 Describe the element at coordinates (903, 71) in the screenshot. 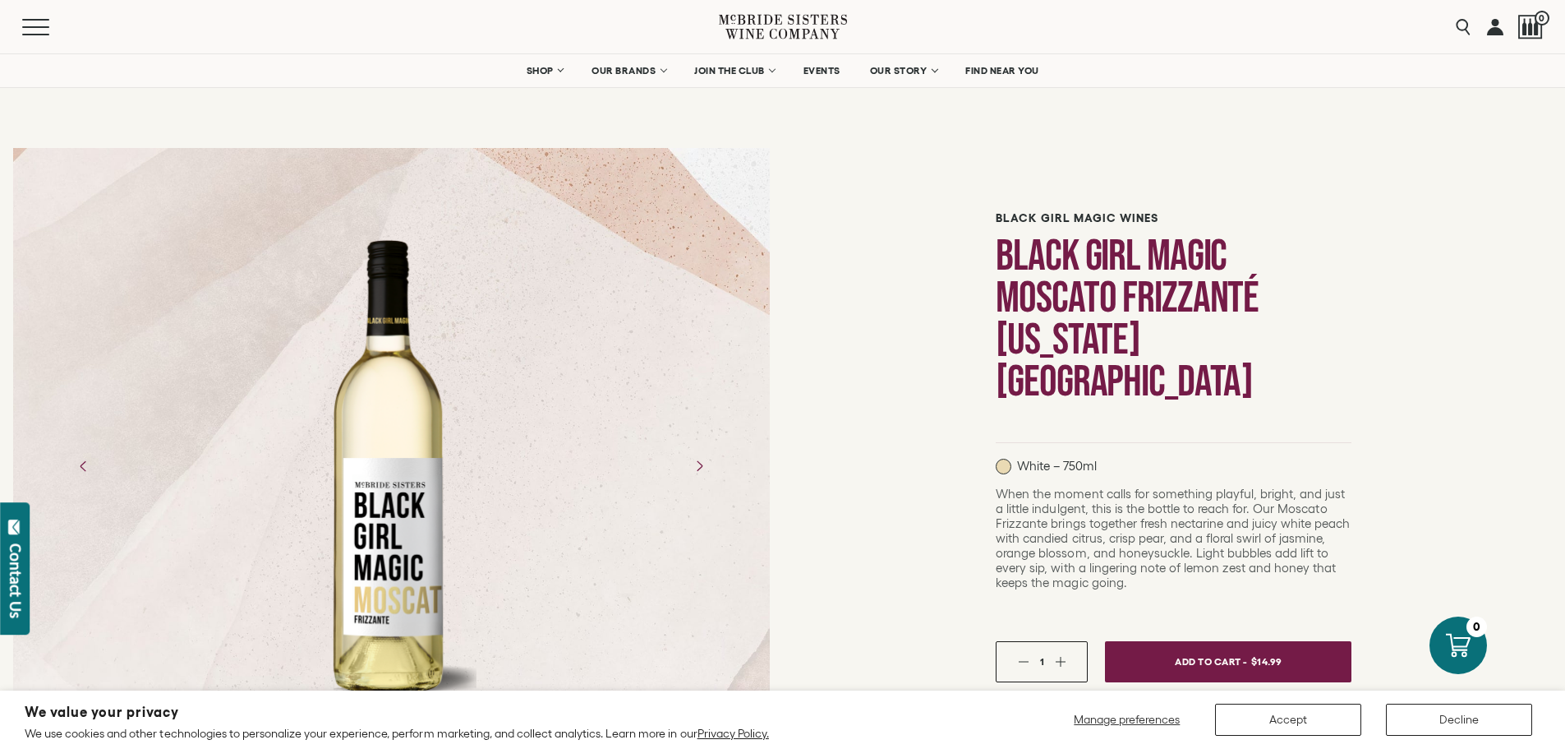

I see `a: OUR STORY` at that location.